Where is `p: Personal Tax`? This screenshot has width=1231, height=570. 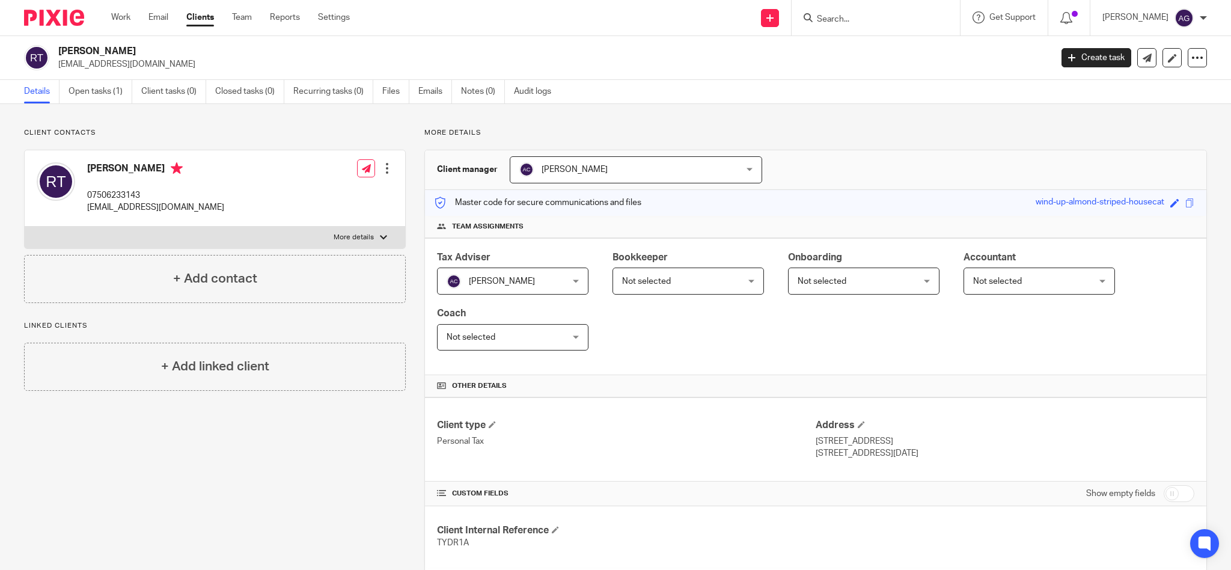
p: Personal Tax is located at coordinates (626, 441).